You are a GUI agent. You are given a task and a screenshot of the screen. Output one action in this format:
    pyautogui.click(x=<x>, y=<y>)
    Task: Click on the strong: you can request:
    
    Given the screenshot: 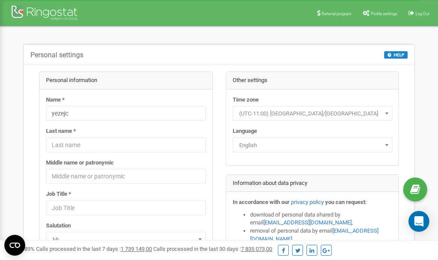 What is the action you would take?
    pyautogui.click(x=346, y=202)
    